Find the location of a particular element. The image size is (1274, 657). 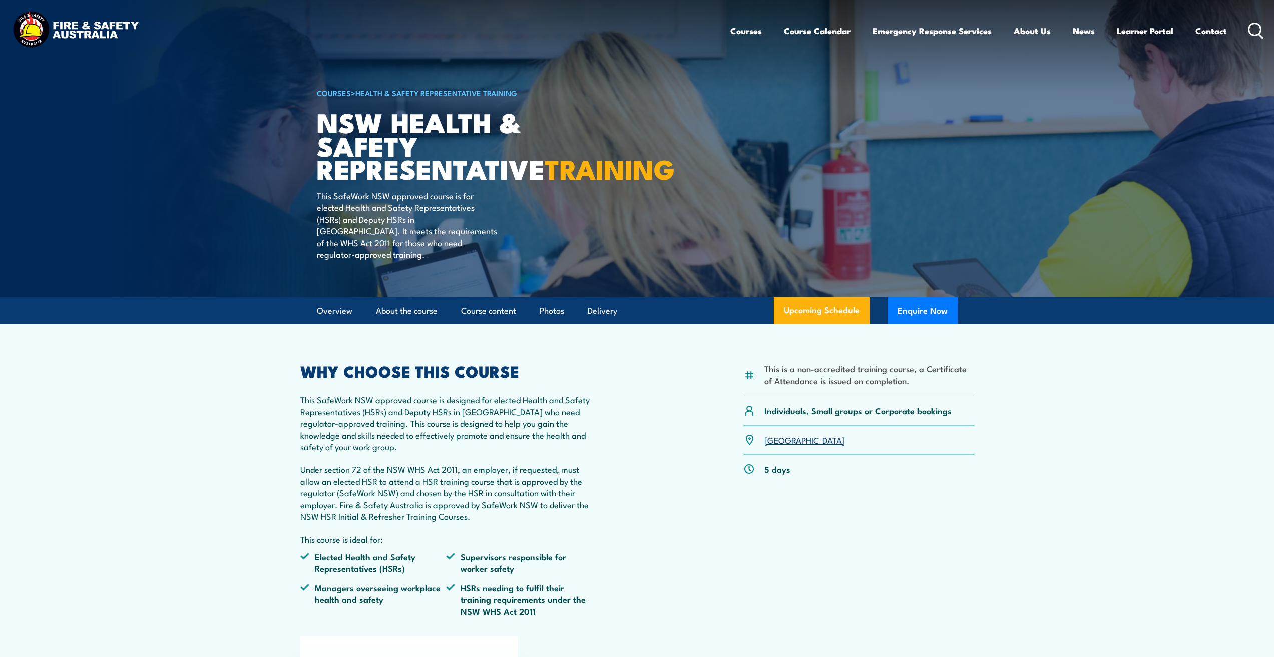

a: COURSES is located at coordinates (334, 93).